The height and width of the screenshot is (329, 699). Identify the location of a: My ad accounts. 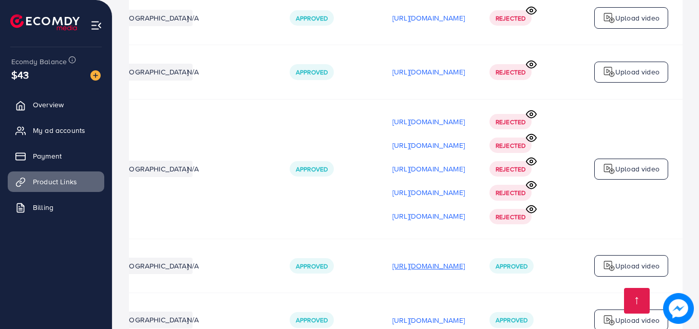
(56, 131).